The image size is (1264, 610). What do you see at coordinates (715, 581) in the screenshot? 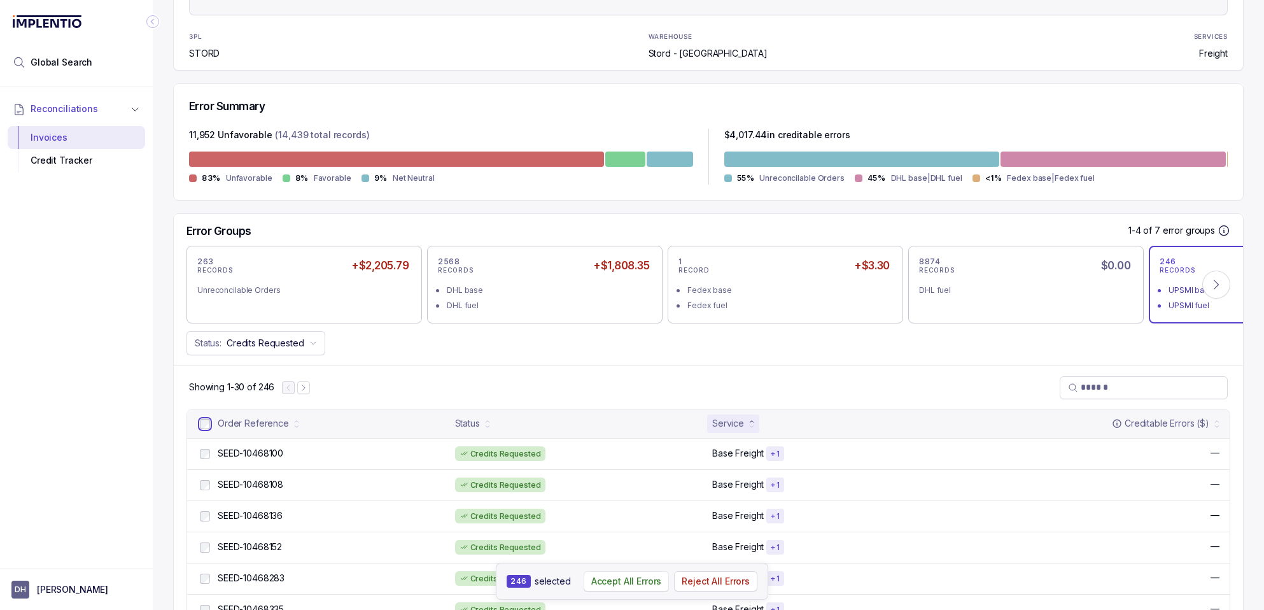
I see `p: Reject All Errors` at bounding box center [715, 581].